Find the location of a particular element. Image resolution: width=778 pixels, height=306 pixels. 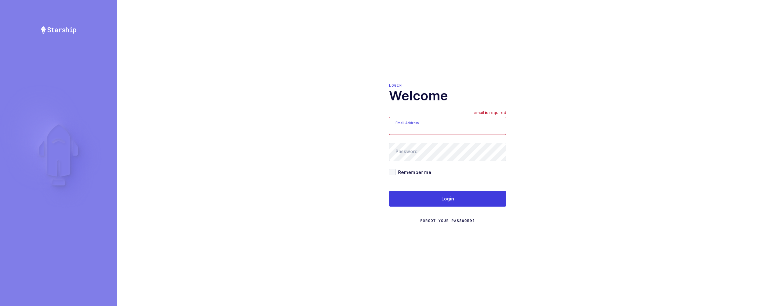

div: Login is located at coordinates (448, 85).